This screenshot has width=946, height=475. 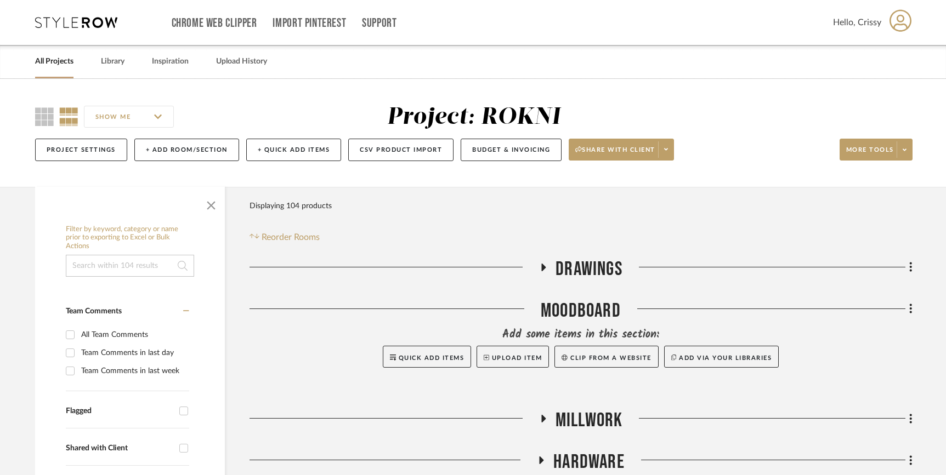 What do you see at coordinates (130, 238) in the screenshot?
I see `h6: Filter by keyword, category or name prior to exporting to Excel or Bulk Actions` at bounding box center [130, 238].